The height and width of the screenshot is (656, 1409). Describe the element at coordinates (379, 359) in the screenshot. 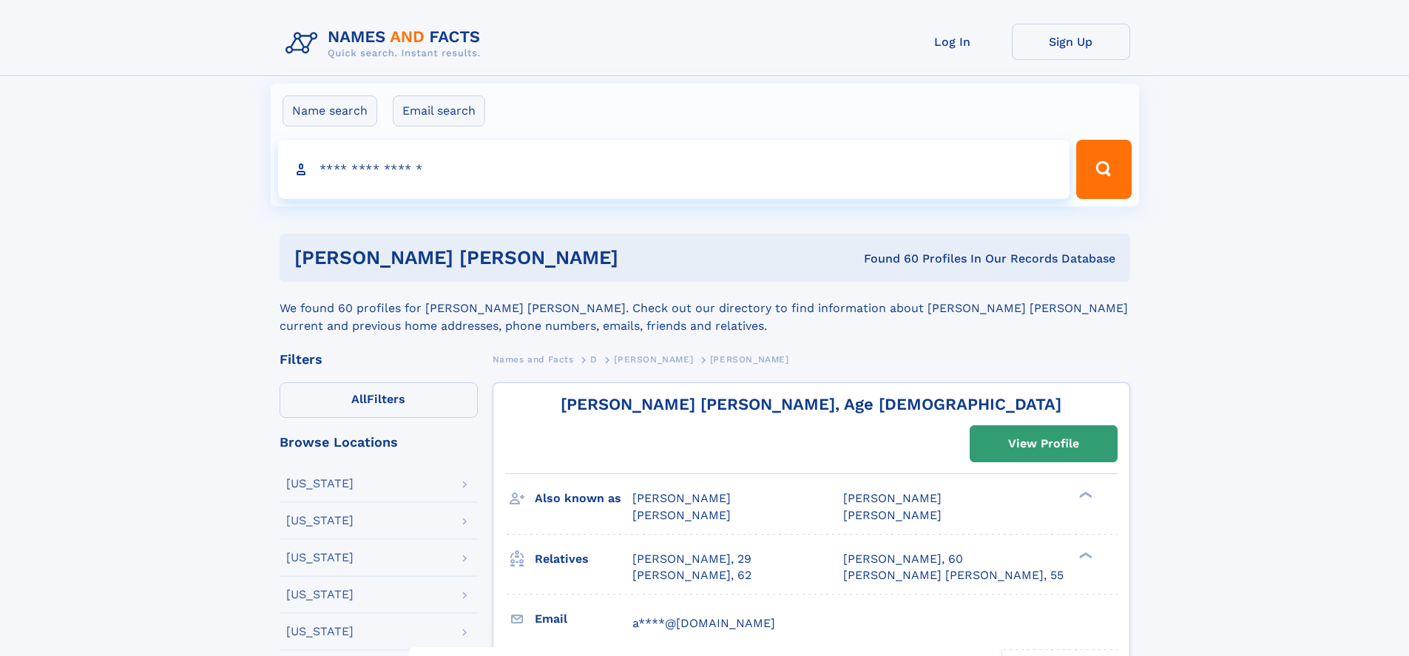

I see `div: Filters` at that location.